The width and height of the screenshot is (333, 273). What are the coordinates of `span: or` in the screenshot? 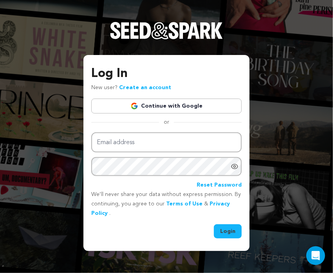 It's located at (167, 122).